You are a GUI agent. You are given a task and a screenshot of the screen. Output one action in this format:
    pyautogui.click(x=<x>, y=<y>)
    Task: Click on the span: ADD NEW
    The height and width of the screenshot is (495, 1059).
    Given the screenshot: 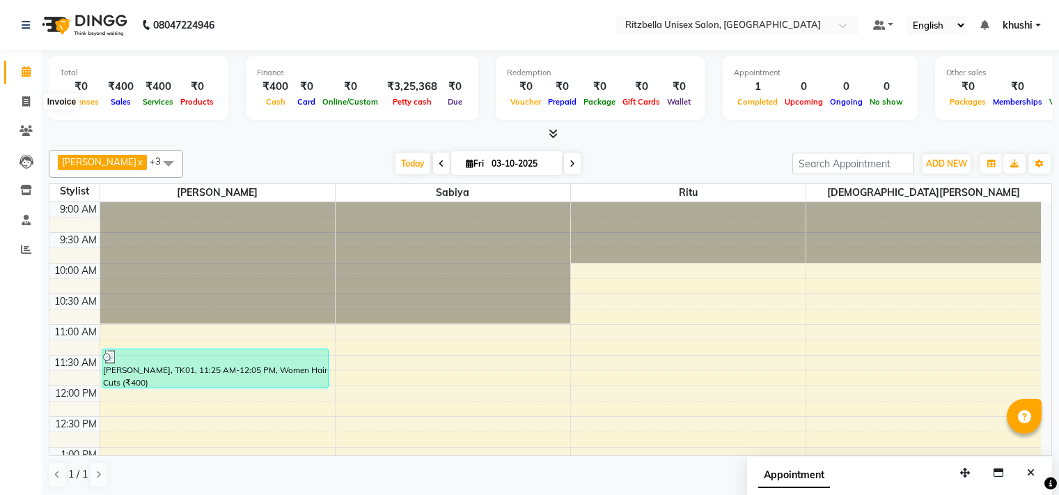 What is the action you would take?
    pyautogui.click(x=947, y=163)
    